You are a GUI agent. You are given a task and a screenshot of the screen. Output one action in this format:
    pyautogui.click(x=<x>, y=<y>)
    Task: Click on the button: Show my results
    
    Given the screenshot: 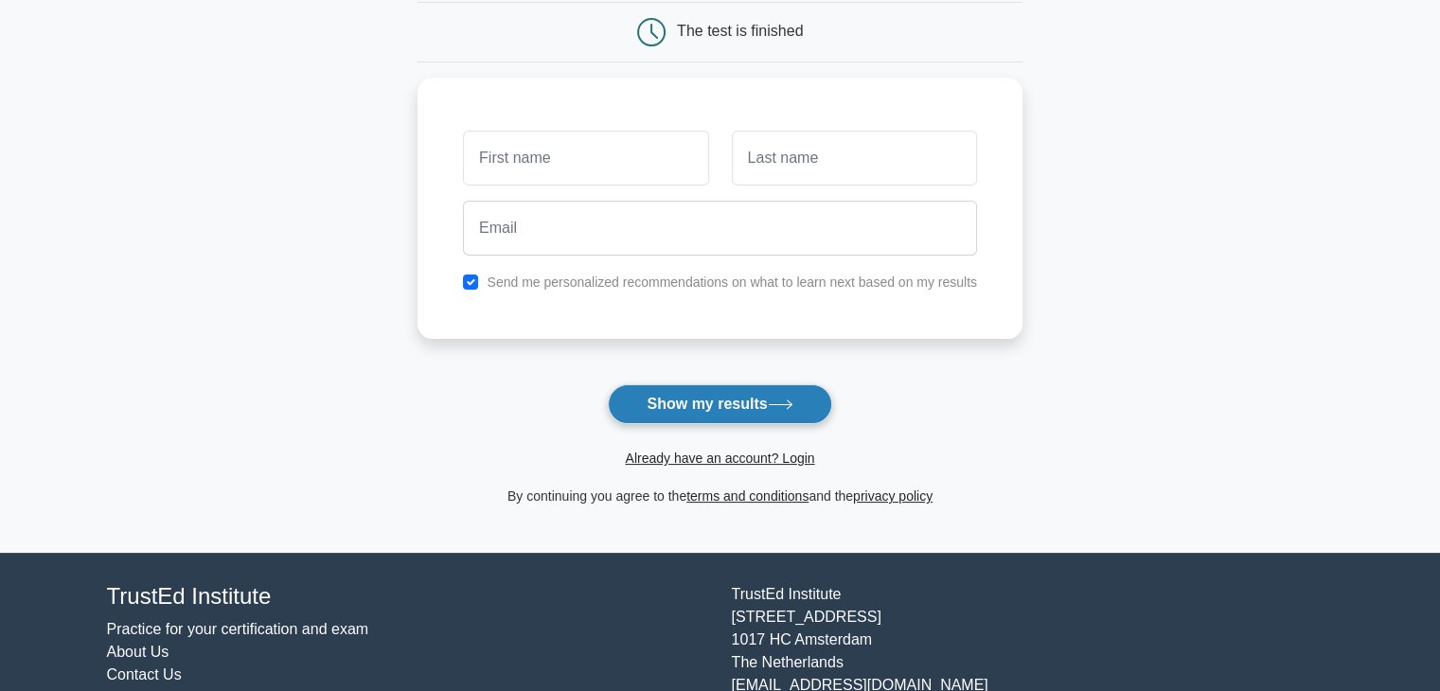 What is the action you would take?
    pyautogui.click(x=720, y=404)
    